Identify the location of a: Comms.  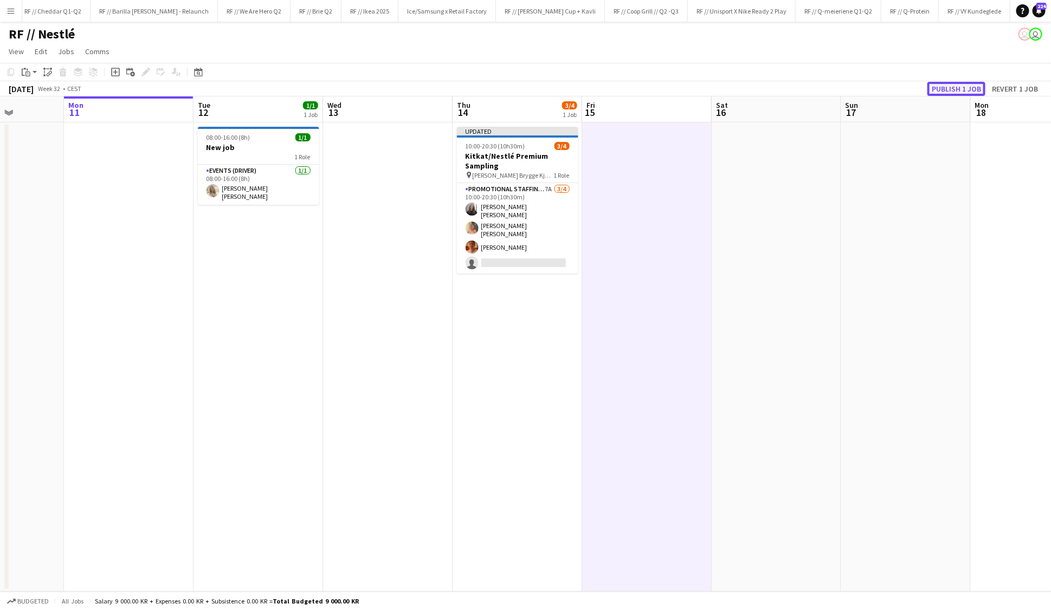
(97, 51).